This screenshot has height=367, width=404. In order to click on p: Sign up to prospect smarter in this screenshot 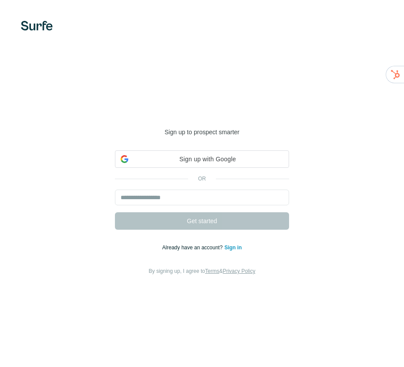, I will do `click(202, 132)`.